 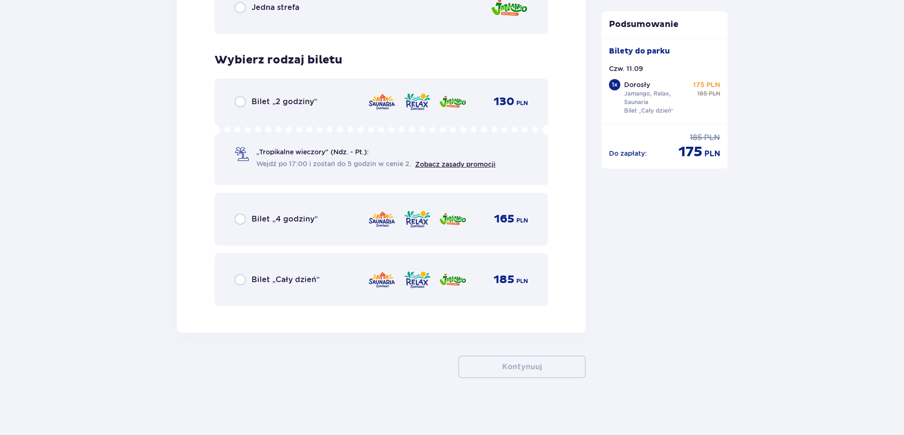 What do you see at coordinates (279, 60) in the screenshot?
I see `p: Wybierz rodzaj biletu` at bounding box center [279, 60].